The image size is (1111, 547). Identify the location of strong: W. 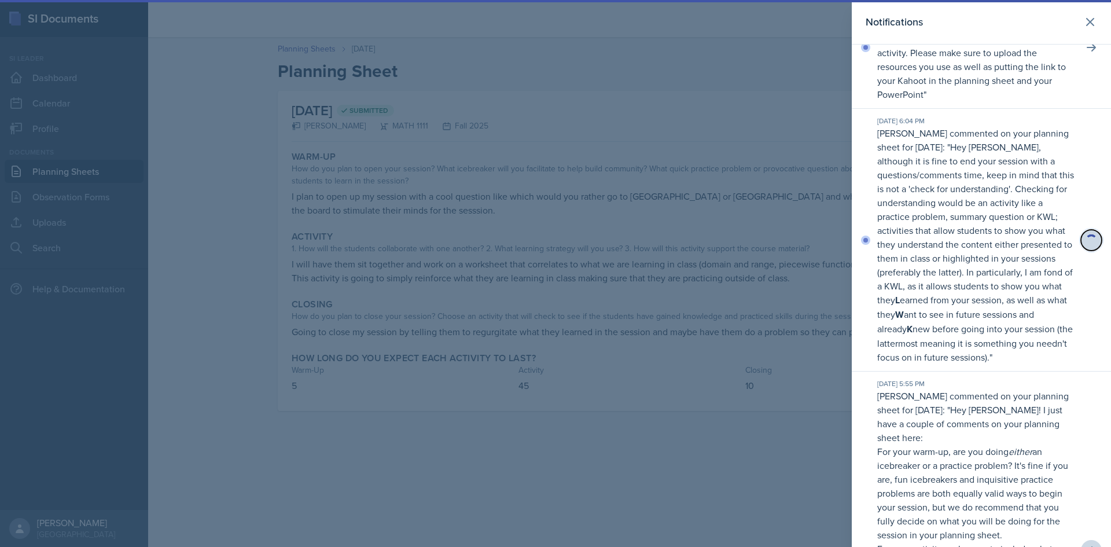
(899, 314).